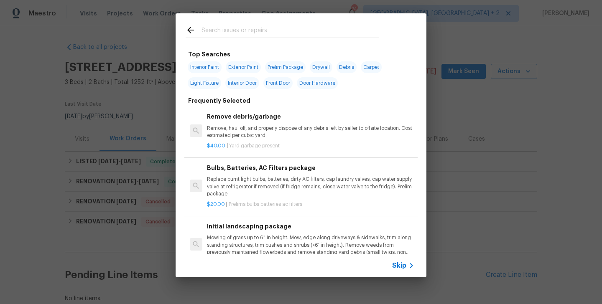 This screenshot has height=304, width=602. I want to click on span: Prelim Package, so click(285, 67).